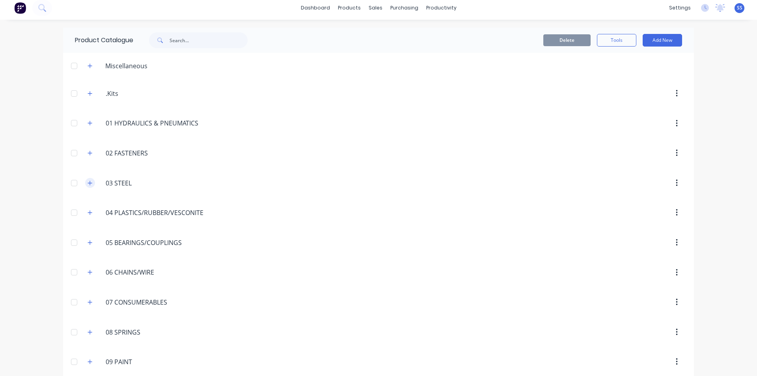  What do you see at coordinates (617, 40) in the screenshot?
I see `button: Tools` at bounding box center [617, 40].